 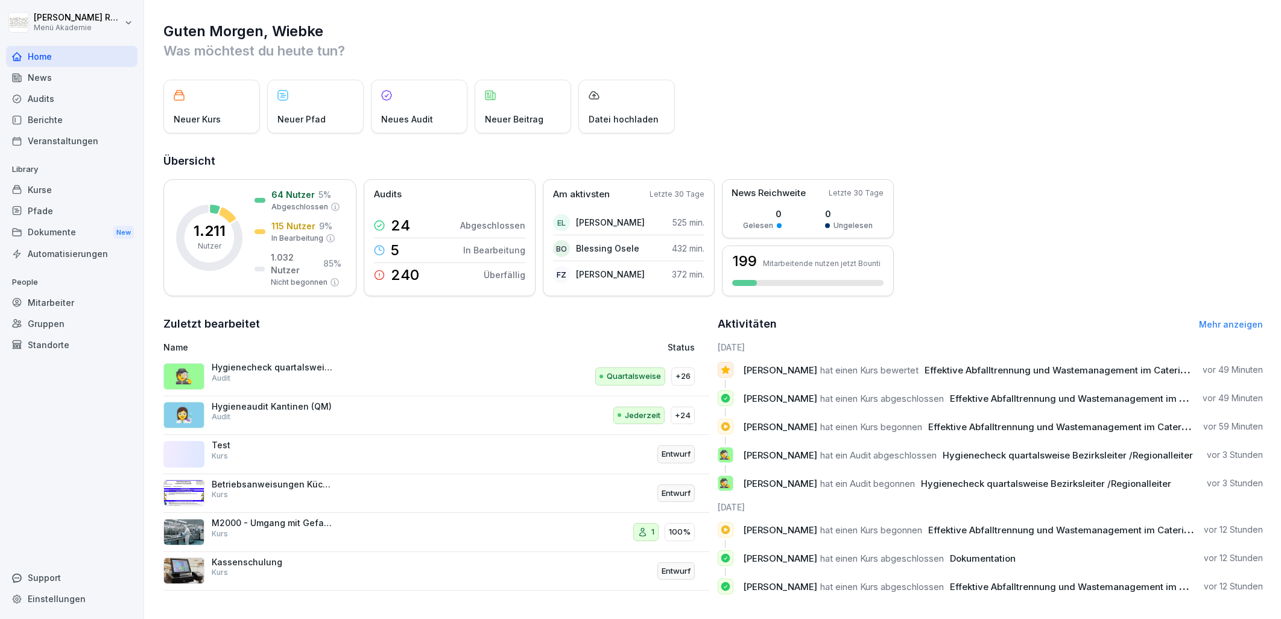 I want to click on div: FZ, so click(x=561, y=274).